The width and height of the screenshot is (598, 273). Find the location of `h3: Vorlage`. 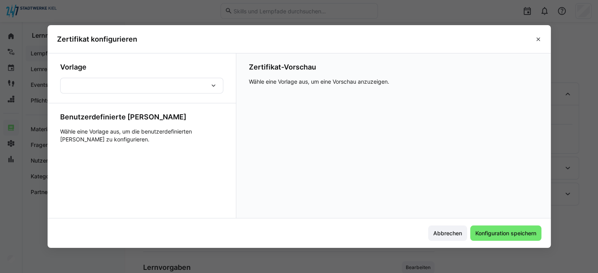

h3: Vorlage is located at coordinates (142, 67).